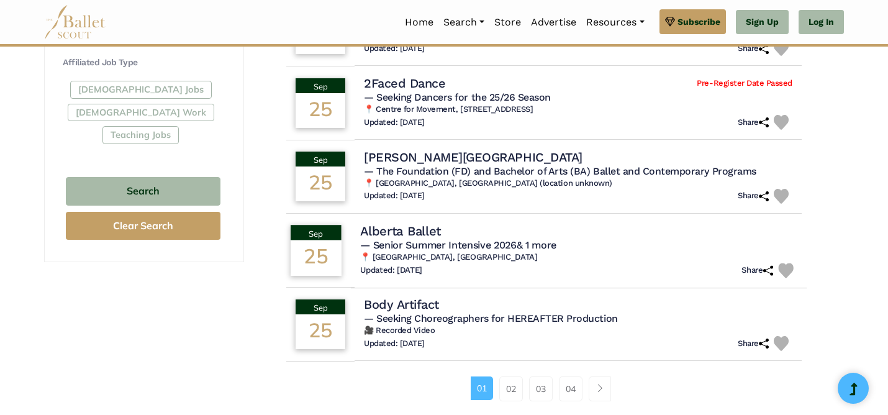 The image size is (888, 415). Describe the element at coordinates (419, 22) in the screenshot. I see `a: Home` at that location.